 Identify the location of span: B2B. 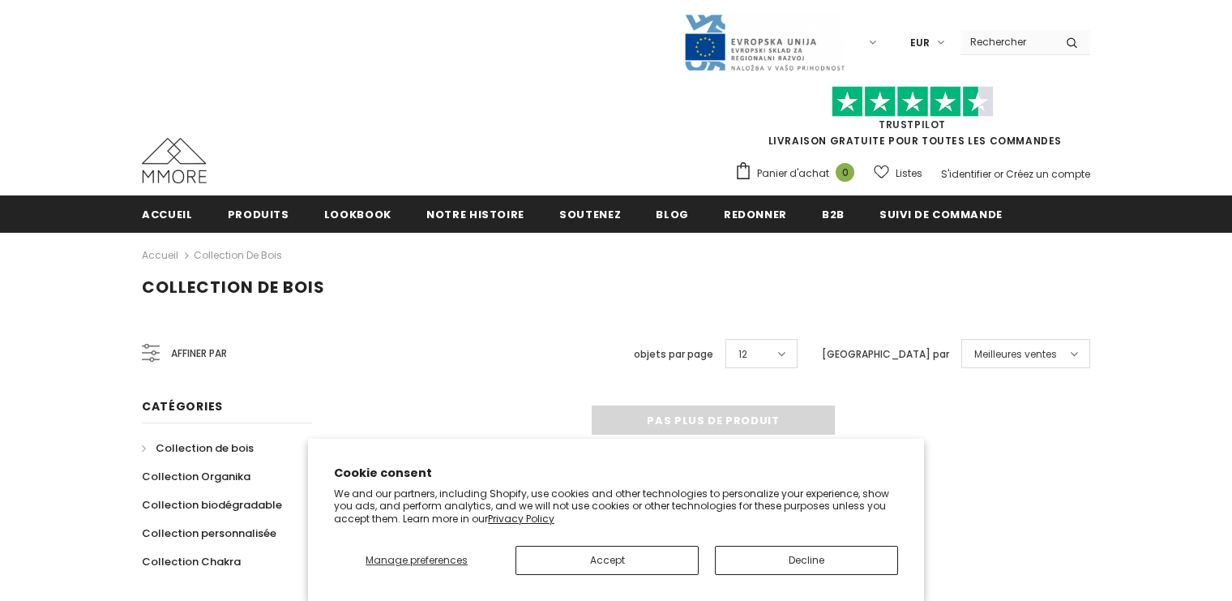
(833, 214).